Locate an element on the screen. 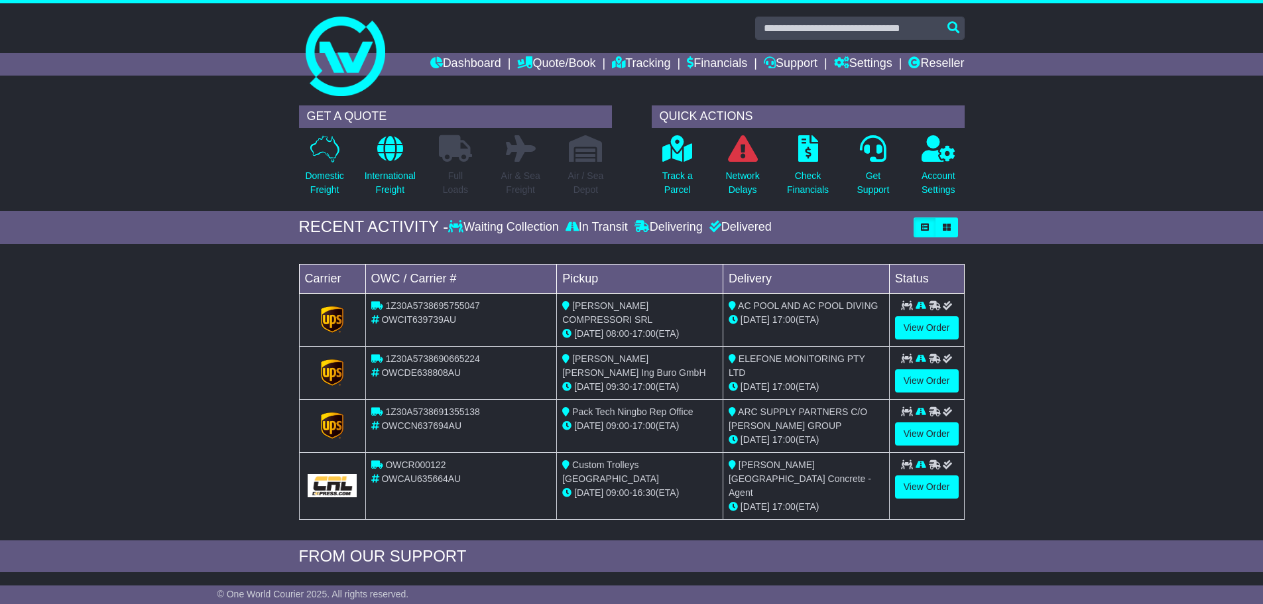 Image resolution: width=1263 pixels, height=604 pixels. a: Track aParcel is located at coordinates (678, 169).